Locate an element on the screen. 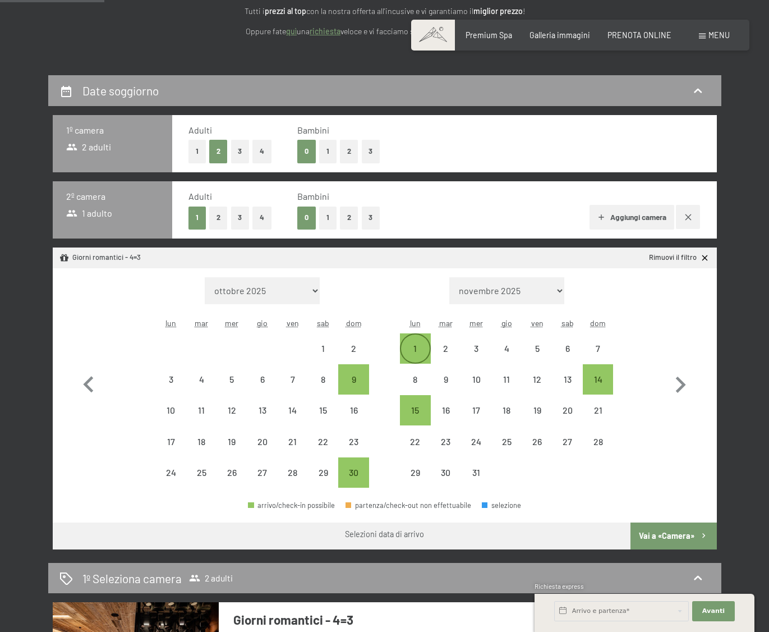 The width and height of the screenshot is (769, 632). div: Sun Nov 30 2025 is located at coordinates (353, 472).